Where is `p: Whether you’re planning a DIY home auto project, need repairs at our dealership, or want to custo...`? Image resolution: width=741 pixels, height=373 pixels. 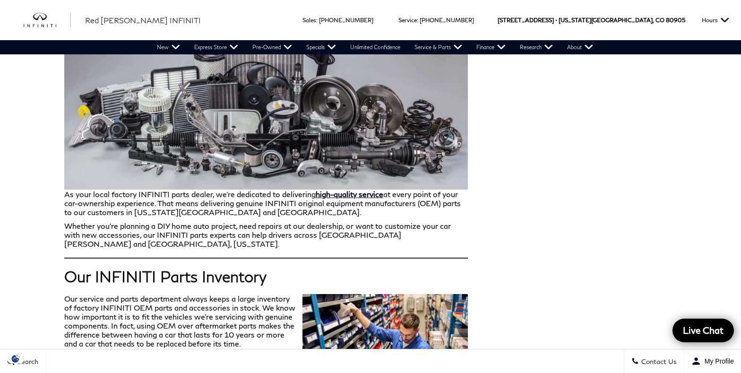
p: Whether you’re planning a DIY home auto project, need repairs at our dealership, or want to custo... is located at coordinates (266, 234).